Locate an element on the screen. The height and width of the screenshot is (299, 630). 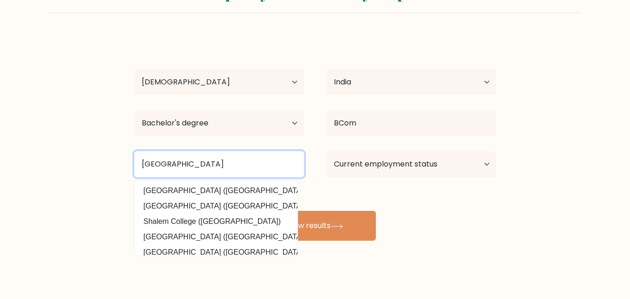
button: View results is located at coordinates (315, 226).